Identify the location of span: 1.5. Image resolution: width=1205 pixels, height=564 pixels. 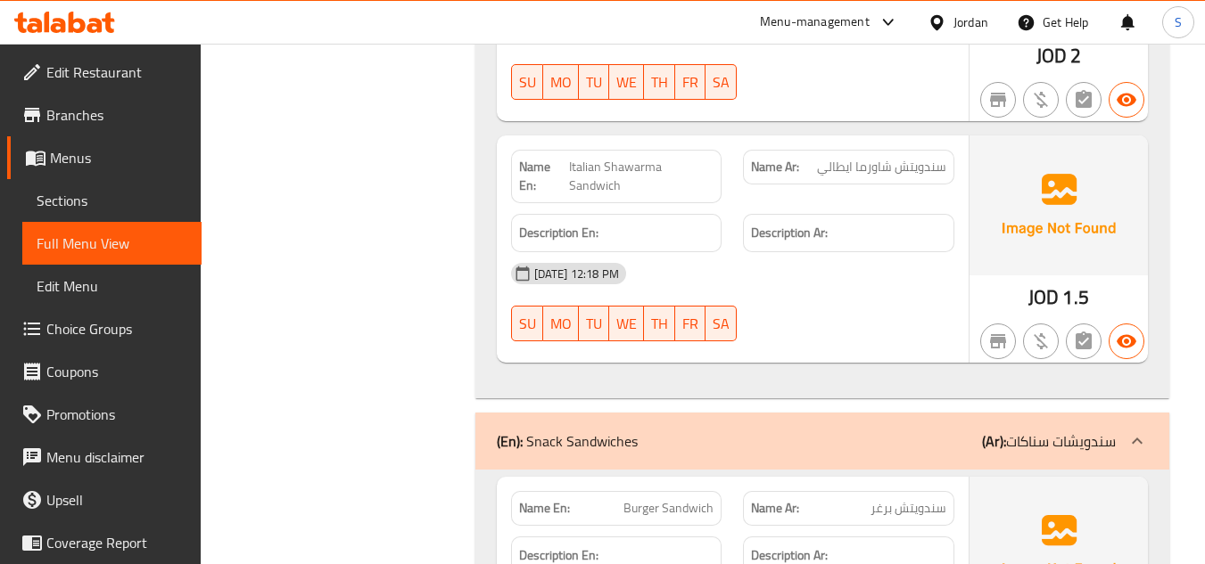
(1074, 297).